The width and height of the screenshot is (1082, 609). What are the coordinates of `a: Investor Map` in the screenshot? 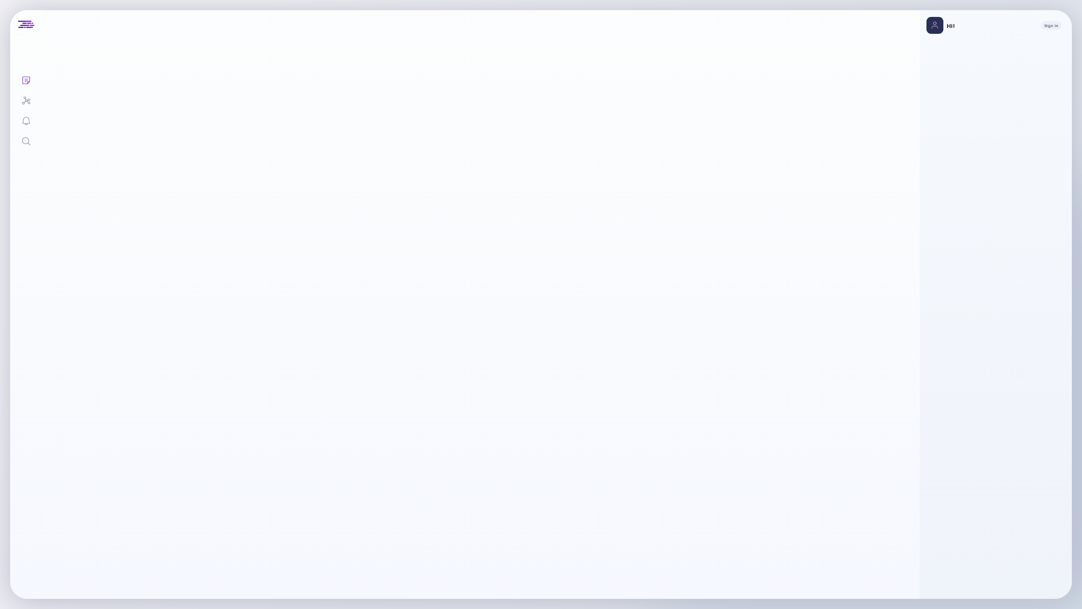 It's located at (26, 100).